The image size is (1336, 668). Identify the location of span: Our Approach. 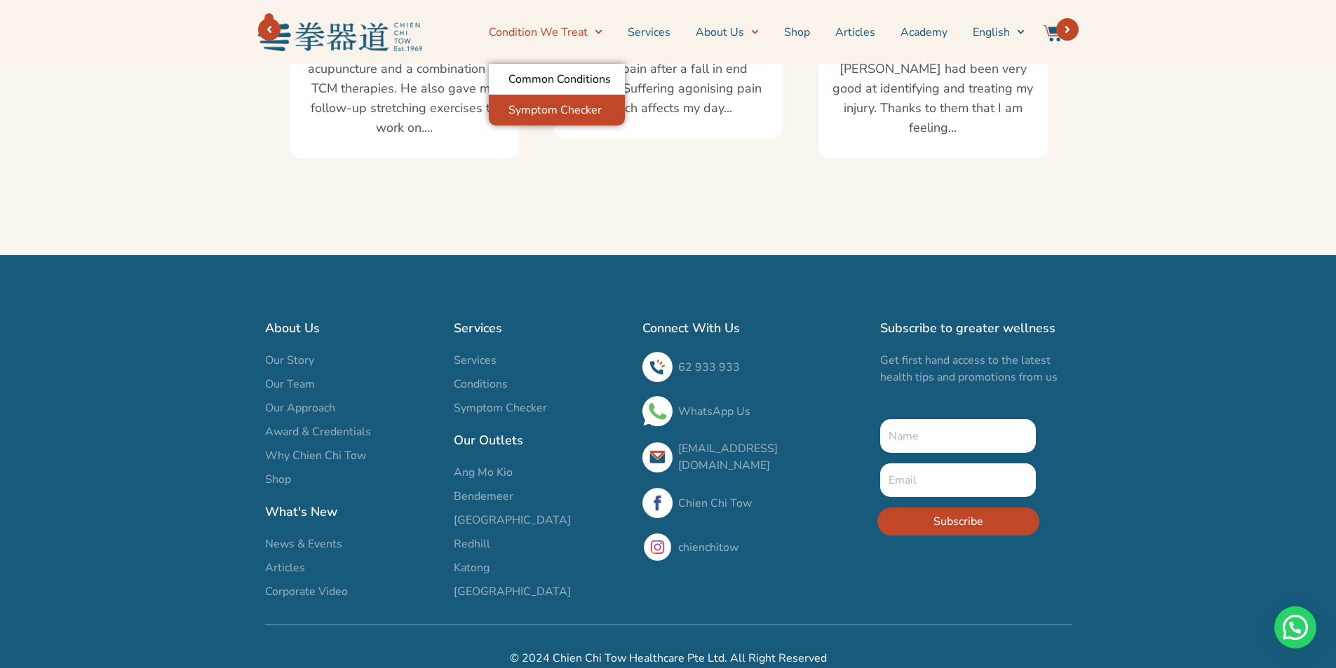
(300, 408).